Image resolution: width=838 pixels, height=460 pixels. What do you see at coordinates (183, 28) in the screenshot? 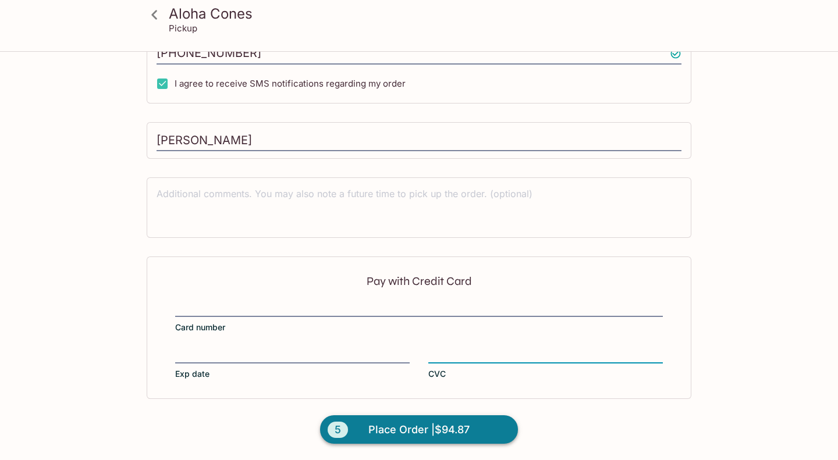
I see `p: Pickup` at bounding box center [183, 28].